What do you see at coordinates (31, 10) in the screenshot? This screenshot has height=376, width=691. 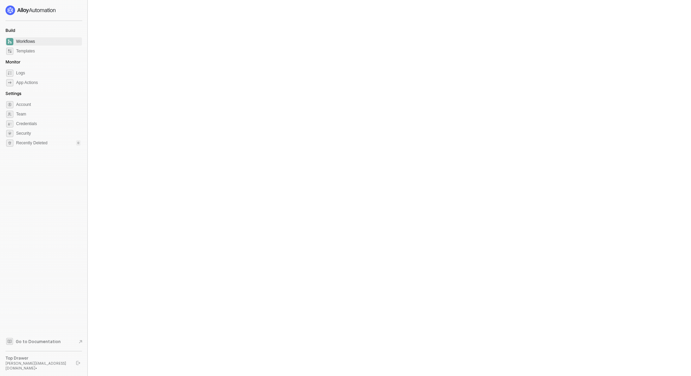 I see `img: logo` at bounding box center [31, 10].